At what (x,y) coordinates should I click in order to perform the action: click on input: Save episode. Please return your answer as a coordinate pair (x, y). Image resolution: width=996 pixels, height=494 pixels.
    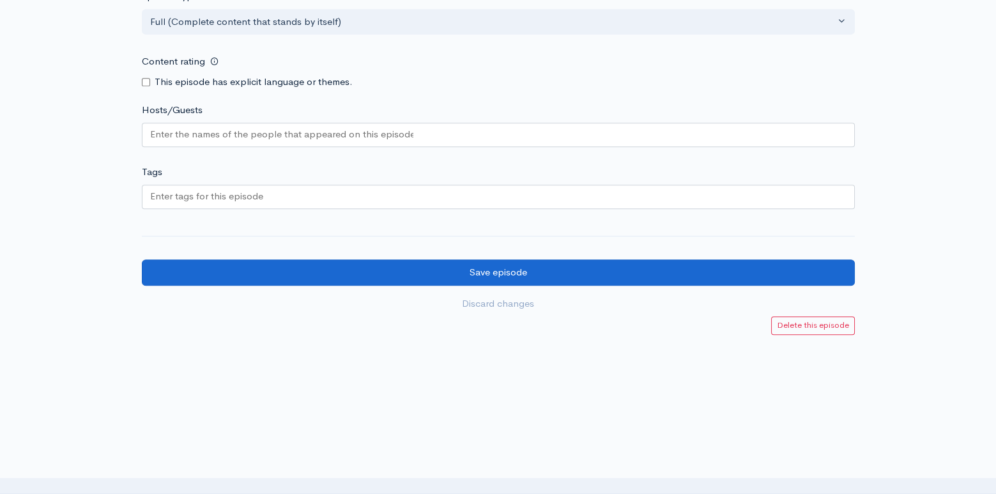
    Looking at the image, I should click on (498, 272).